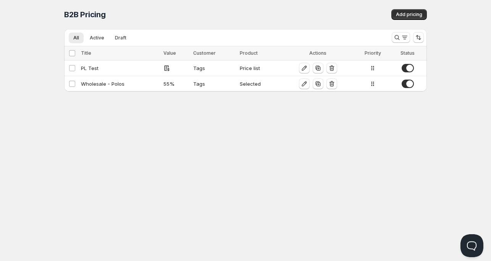 The image size is (491, 261). I want to click on span: Draft, so click(121, 38).